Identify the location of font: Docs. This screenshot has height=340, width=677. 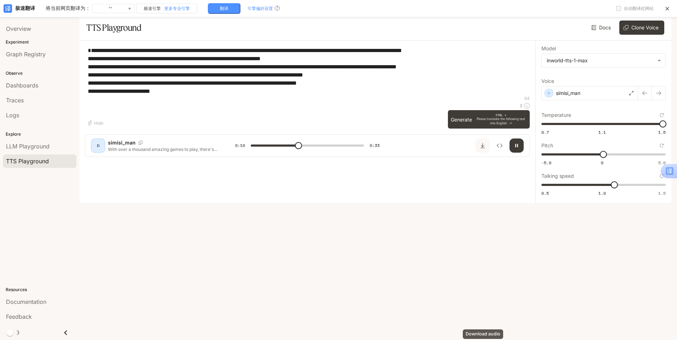
(605, 27).